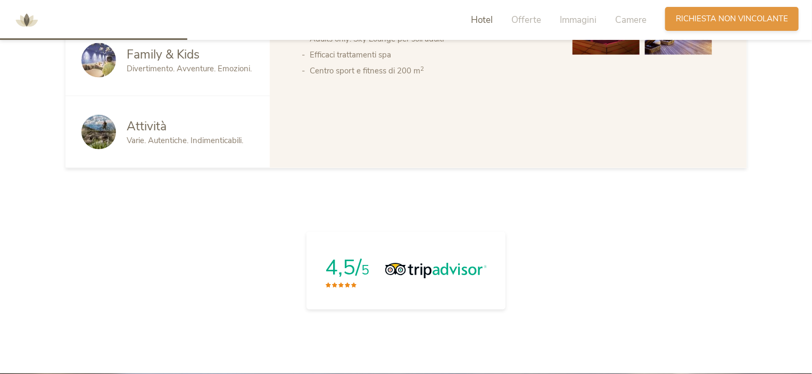  What do you see at coordinates (365, 271) in the screenshot?
I see `span: 5` at bounding box center [365, 271].